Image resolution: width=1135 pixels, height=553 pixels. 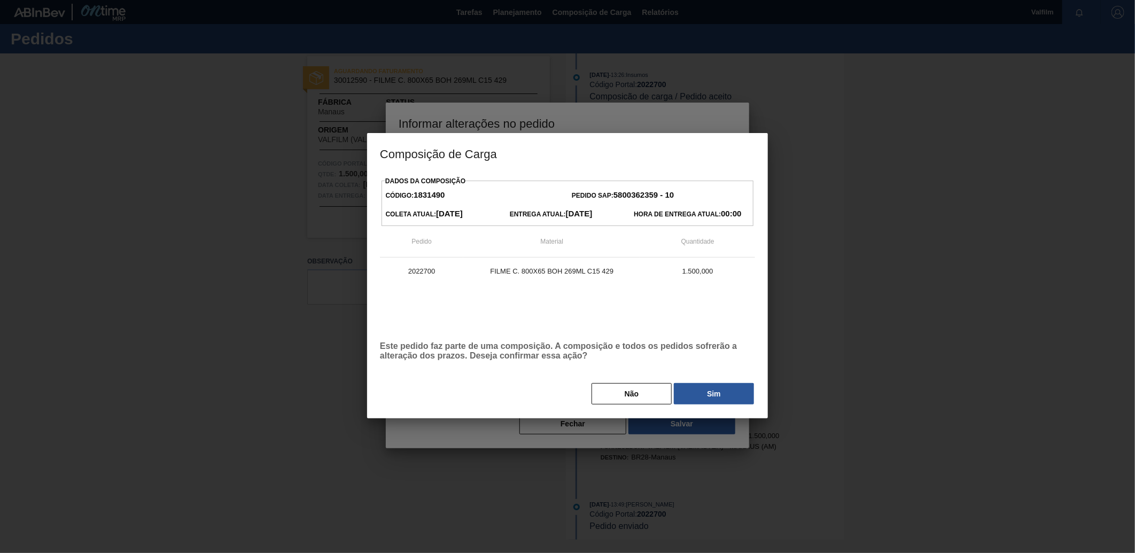 What do you see at coordinates (415, 196) in the screenshot?
I see `span: Código:` at bounding box center [415, 196].